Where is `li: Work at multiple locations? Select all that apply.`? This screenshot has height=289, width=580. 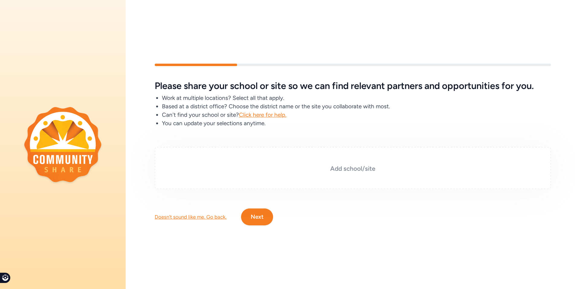 li: Work at multiple locations? Select all that apply. is located at coordinates (357, 98).